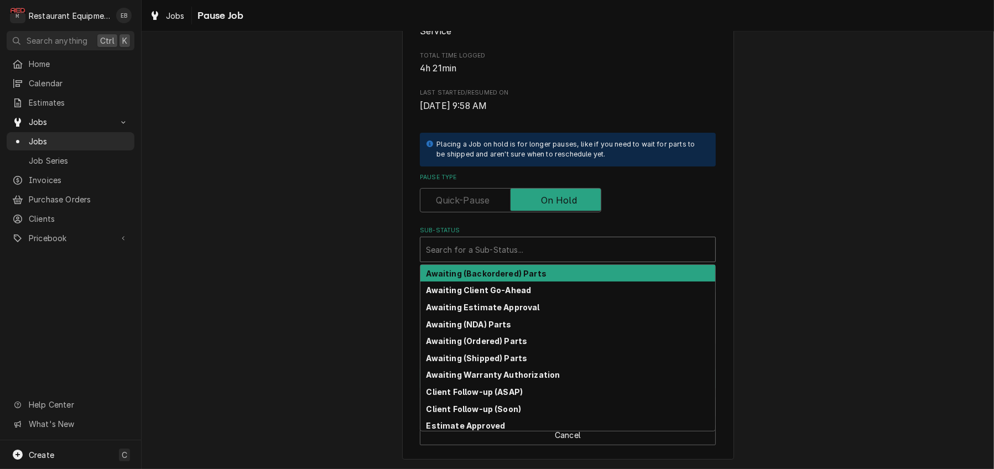 The width and height of the screenshot is (994, 469). Describe the element at coordinates (70, 122) in the screenshot. I see `a: Go to Jobs` at that location.